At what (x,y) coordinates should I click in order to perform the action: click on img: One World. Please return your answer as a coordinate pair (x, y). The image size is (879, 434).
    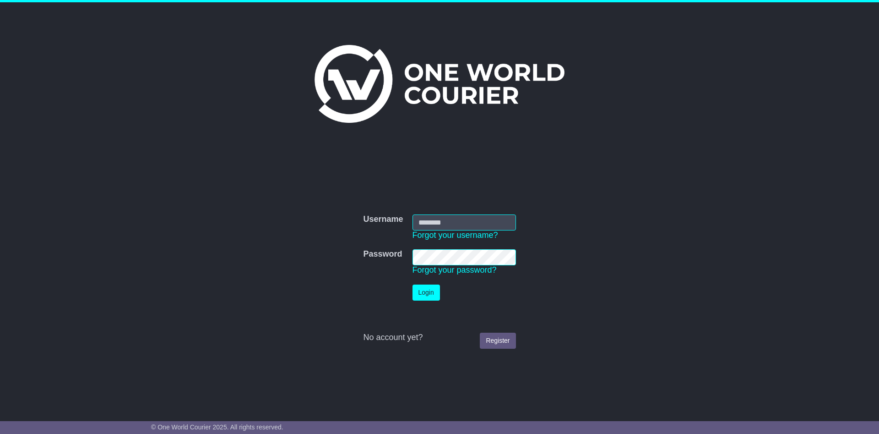
    Looking at the image, I should click on (440, 84).